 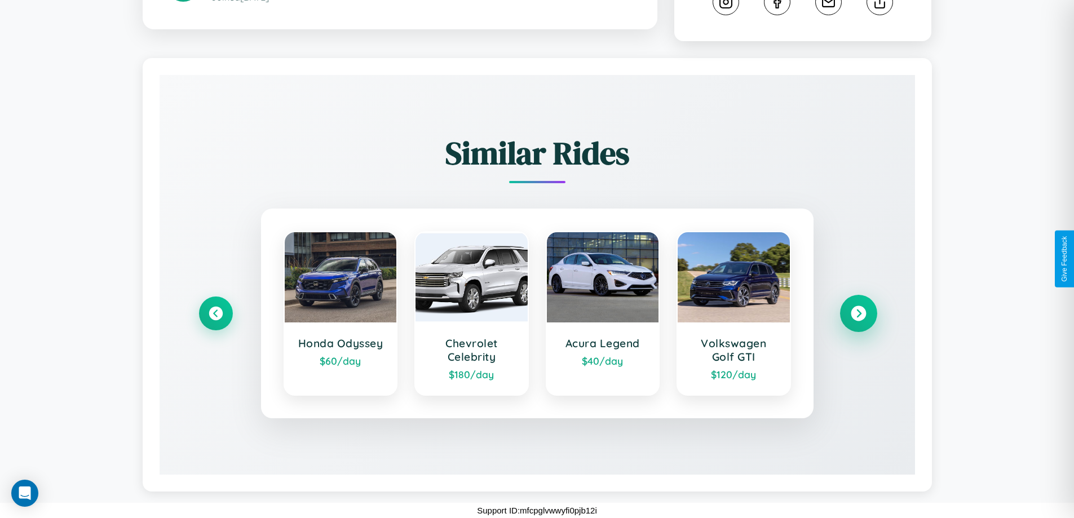 What do you see at coordinates (537, 510) in the screenshot?
I see `p: Support ID: mfcpglvwwyfi0pjb12i` at bounding box center [537, 510].